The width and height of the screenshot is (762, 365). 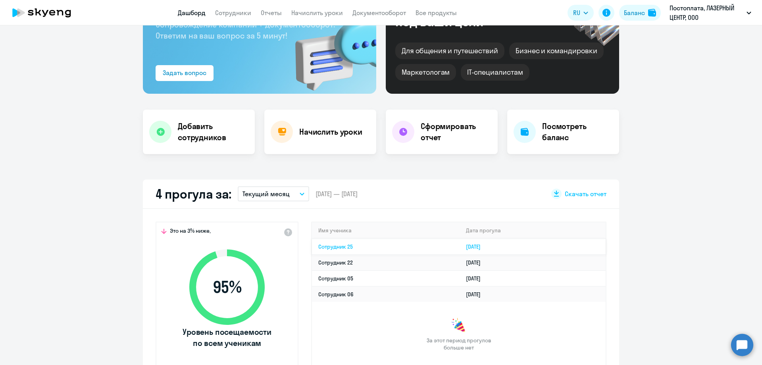 I want to click on div: Маркетологам, so click(x=426, y=72).